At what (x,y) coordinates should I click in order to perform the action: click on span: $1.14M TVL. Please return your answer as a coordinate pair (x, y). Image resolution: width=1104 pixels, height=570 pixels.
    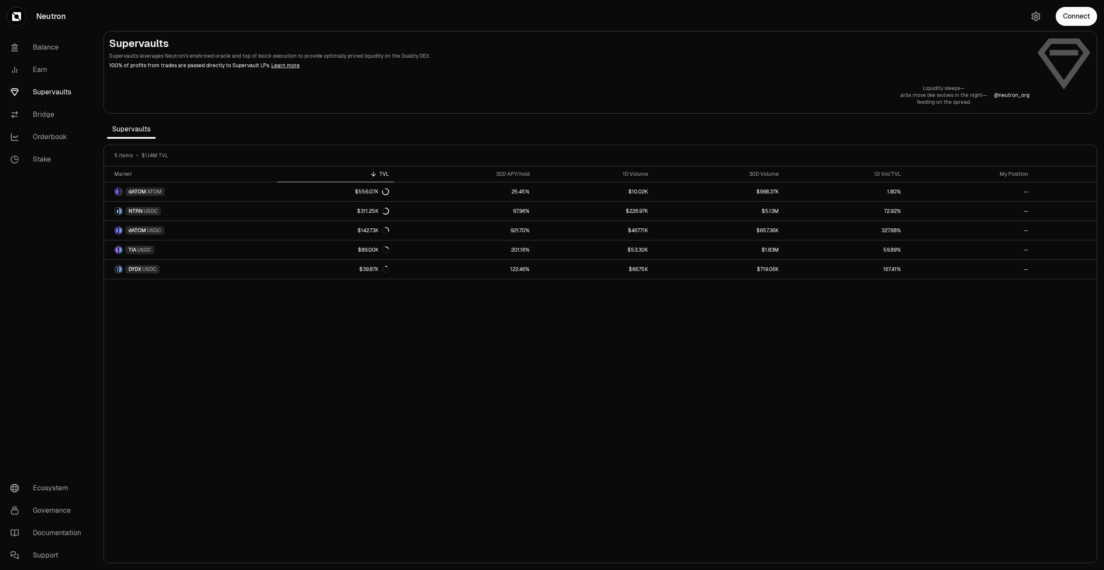
    Looking at the image, I should click on (155, 156).